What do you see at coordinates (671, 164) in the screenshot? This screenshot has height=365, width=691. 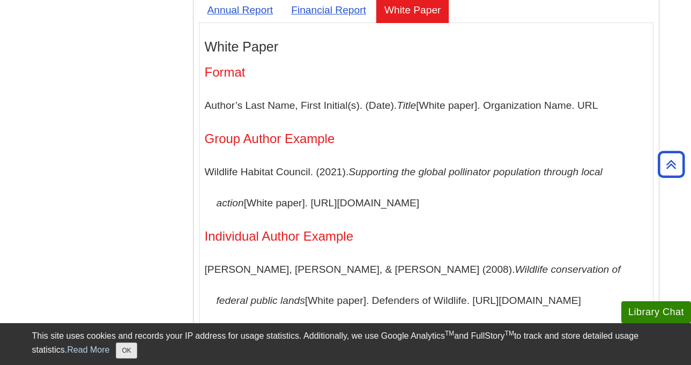 I see `a: Back to Top` at bounding box center [671, 164].